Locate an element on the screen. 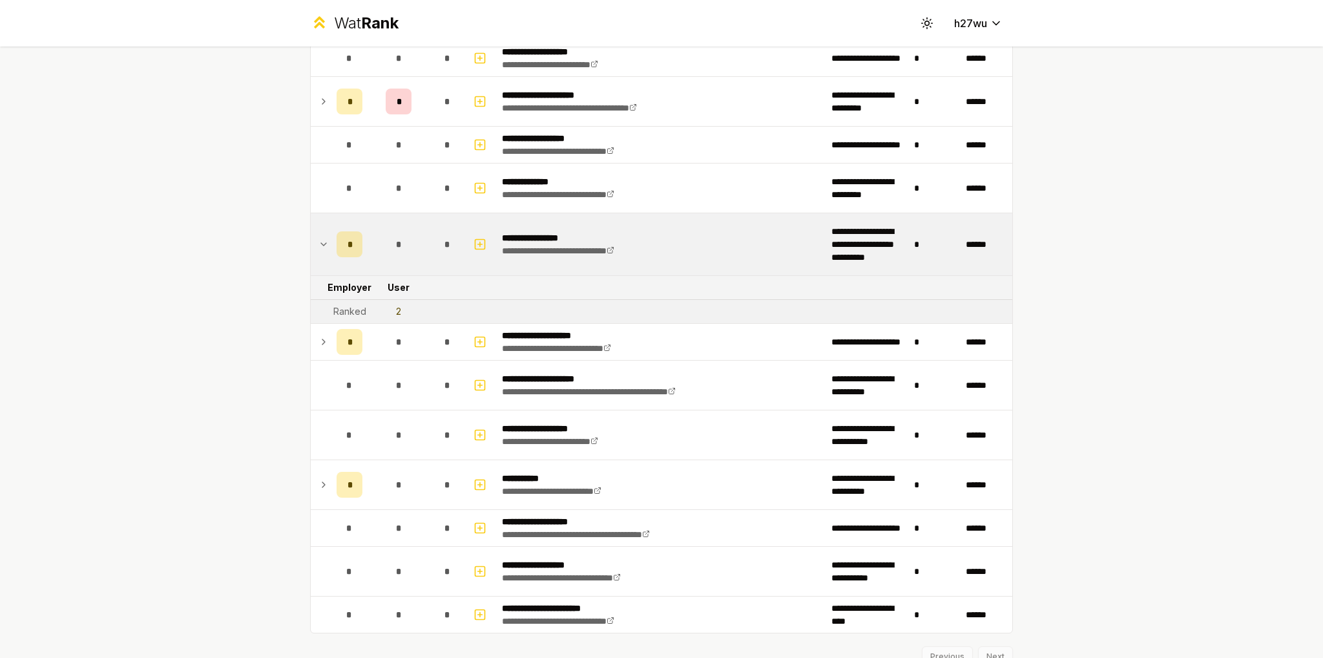 The height and width of the screenshot is (658, 1323). button: h27wu is located at coordinates (978, 23).